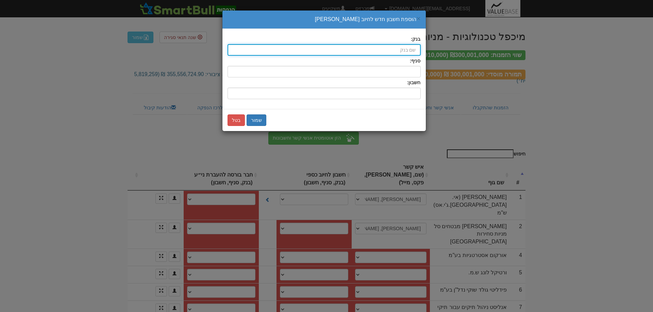 The height and width of the screenshot is (312, 653). Describe the element at coordinates (236, 120) in the screenshot. I see `button: בטל` at that location.